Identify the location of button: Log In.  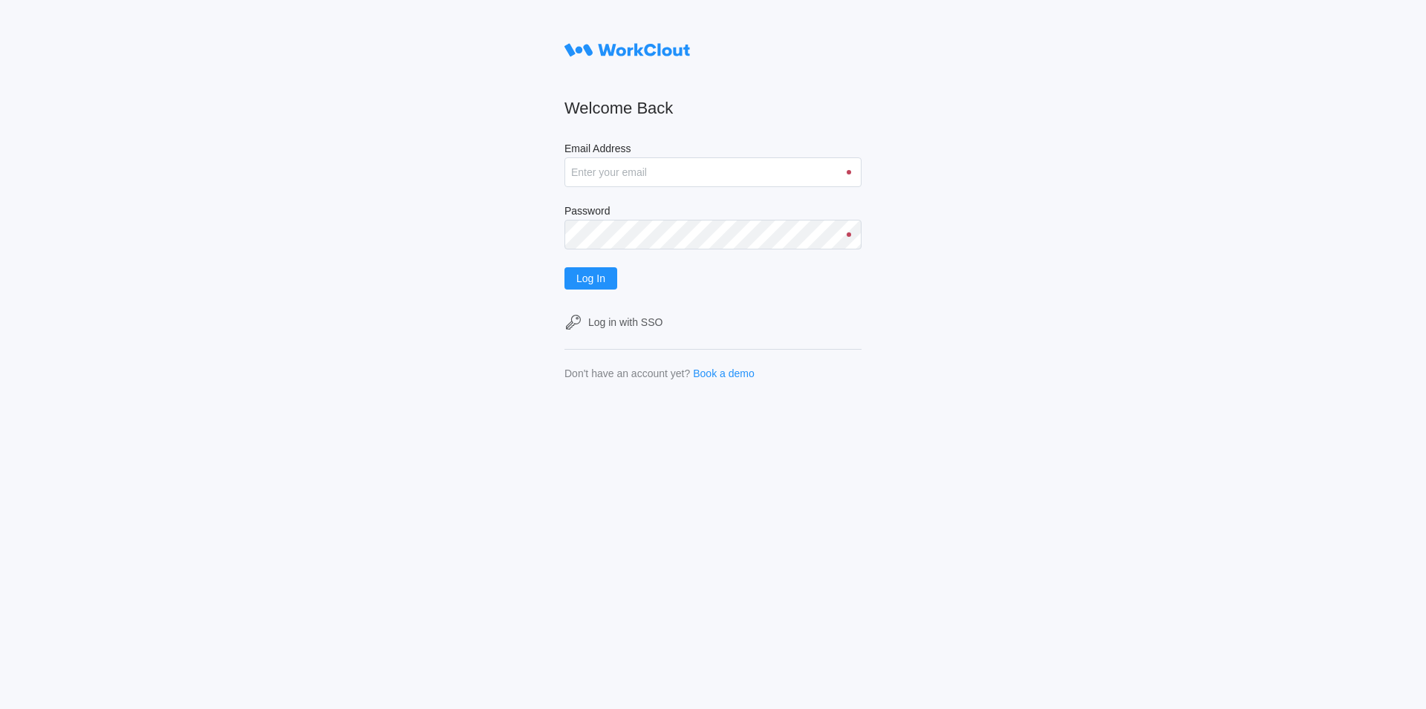
(590, 279).